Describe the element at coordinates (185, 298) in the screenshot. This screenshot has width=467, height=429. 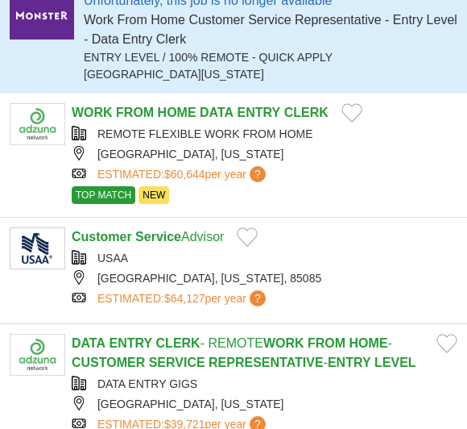
I see `span: $64,127` at that location.